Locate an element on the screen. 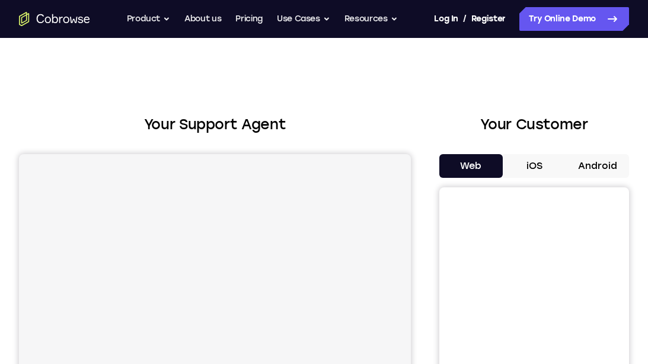  button: Web is located at coordinates (471, 166).